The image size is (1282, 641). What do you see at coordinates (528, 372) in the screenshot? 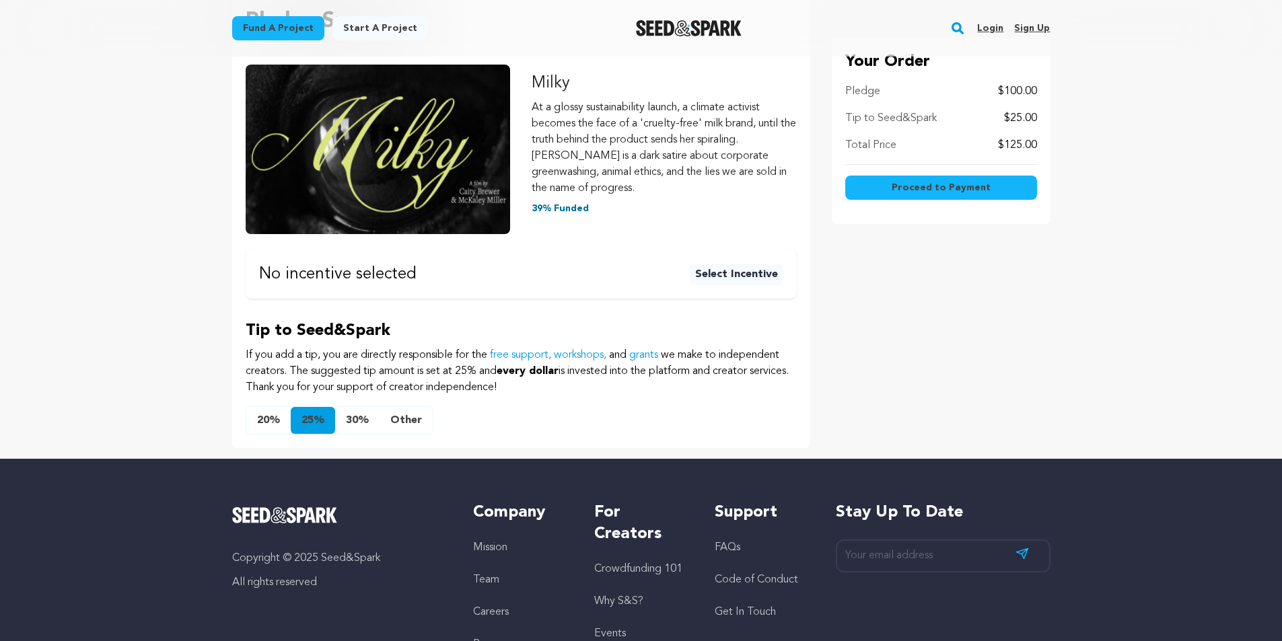
I see `span: every dollar` at bounding box center [528, 372].